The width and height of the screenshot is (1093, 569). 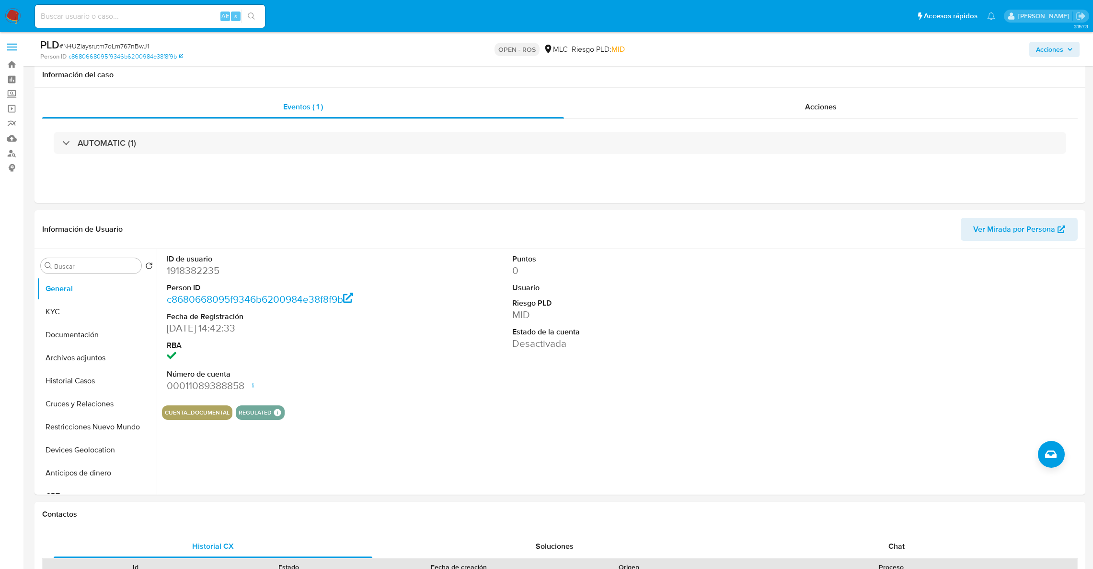 What do you see at coordinates (303, 106) in the screenshot?
I see `span: Eventos ( 1 )` at bounding box center [303, 106].